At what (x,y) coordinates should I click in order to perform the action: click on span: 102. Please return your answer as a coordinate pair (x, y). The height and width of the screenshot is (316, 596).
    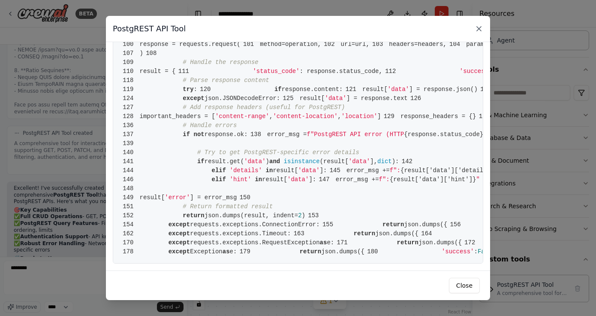
    Looking at the image, I should click on (331, 44).